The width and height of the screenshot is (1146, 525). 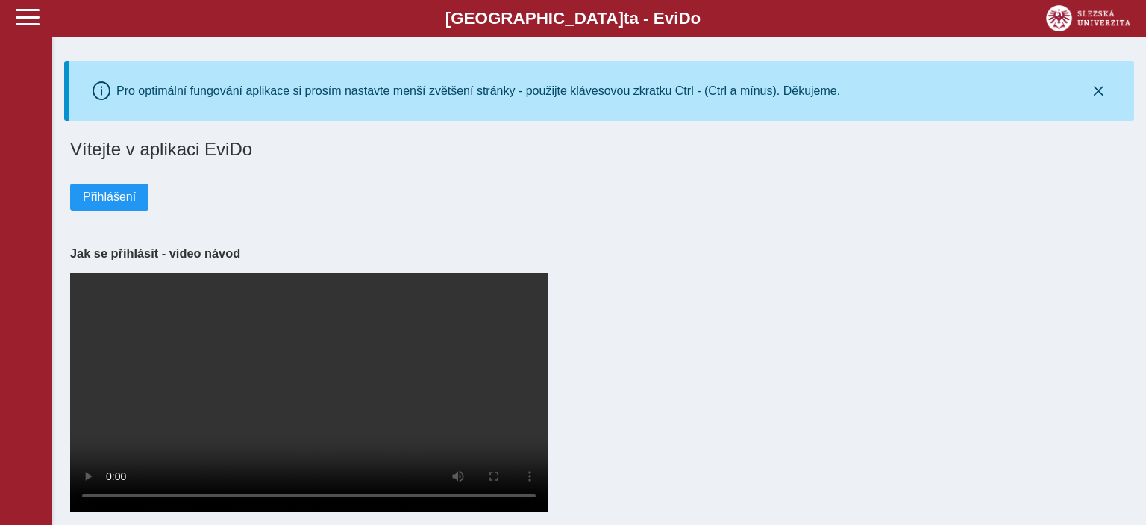 I want to click on span: D, so click(x=684, y=18).